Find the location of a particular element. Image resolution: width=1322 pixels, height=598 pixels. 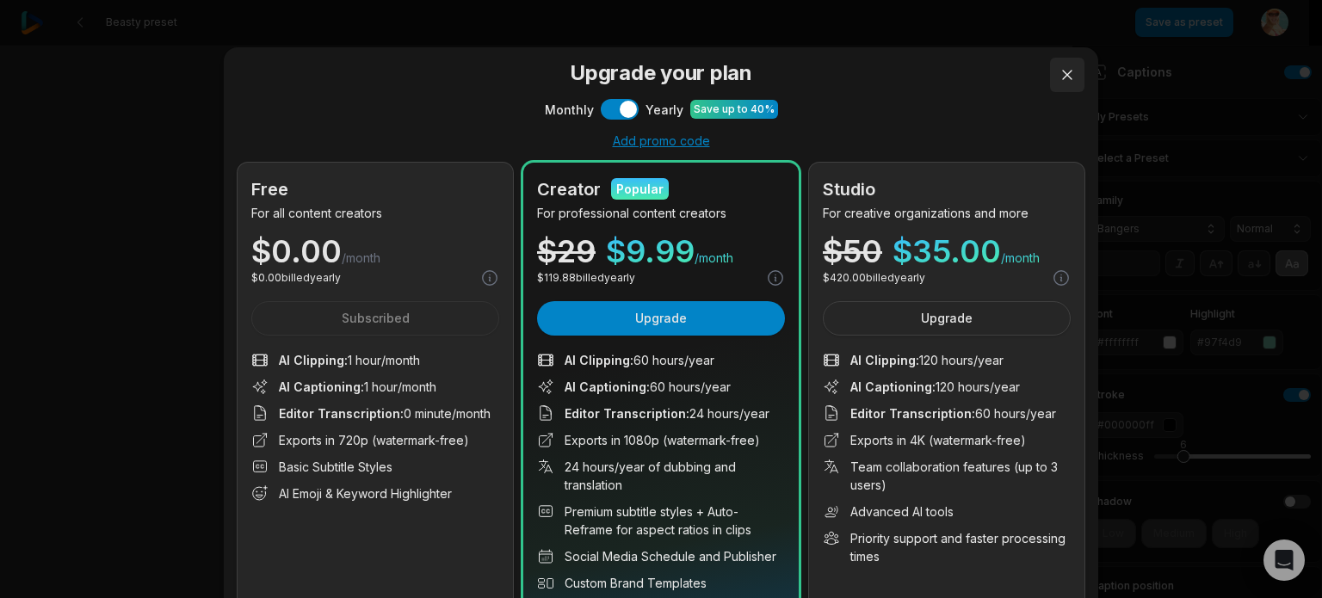

li: Exports in 4K (watermark-free) is located at coordinates (947, 440).